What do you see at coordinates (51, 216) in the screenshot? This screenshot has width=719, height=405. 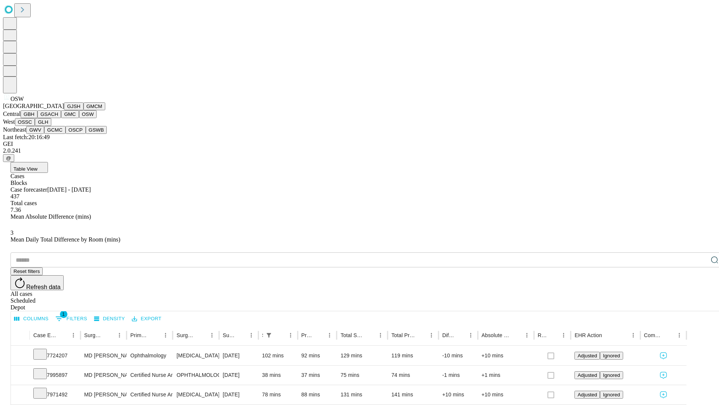 I see `span: Mean Absolute Difference (mins)` at bounding box center [51, 216].